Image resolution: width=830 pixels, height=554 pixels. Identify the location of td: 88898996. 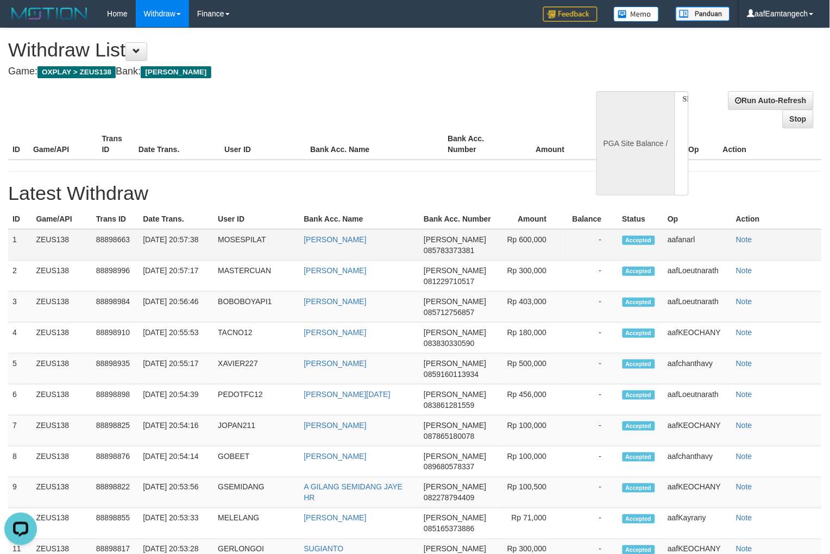
(115, 276).